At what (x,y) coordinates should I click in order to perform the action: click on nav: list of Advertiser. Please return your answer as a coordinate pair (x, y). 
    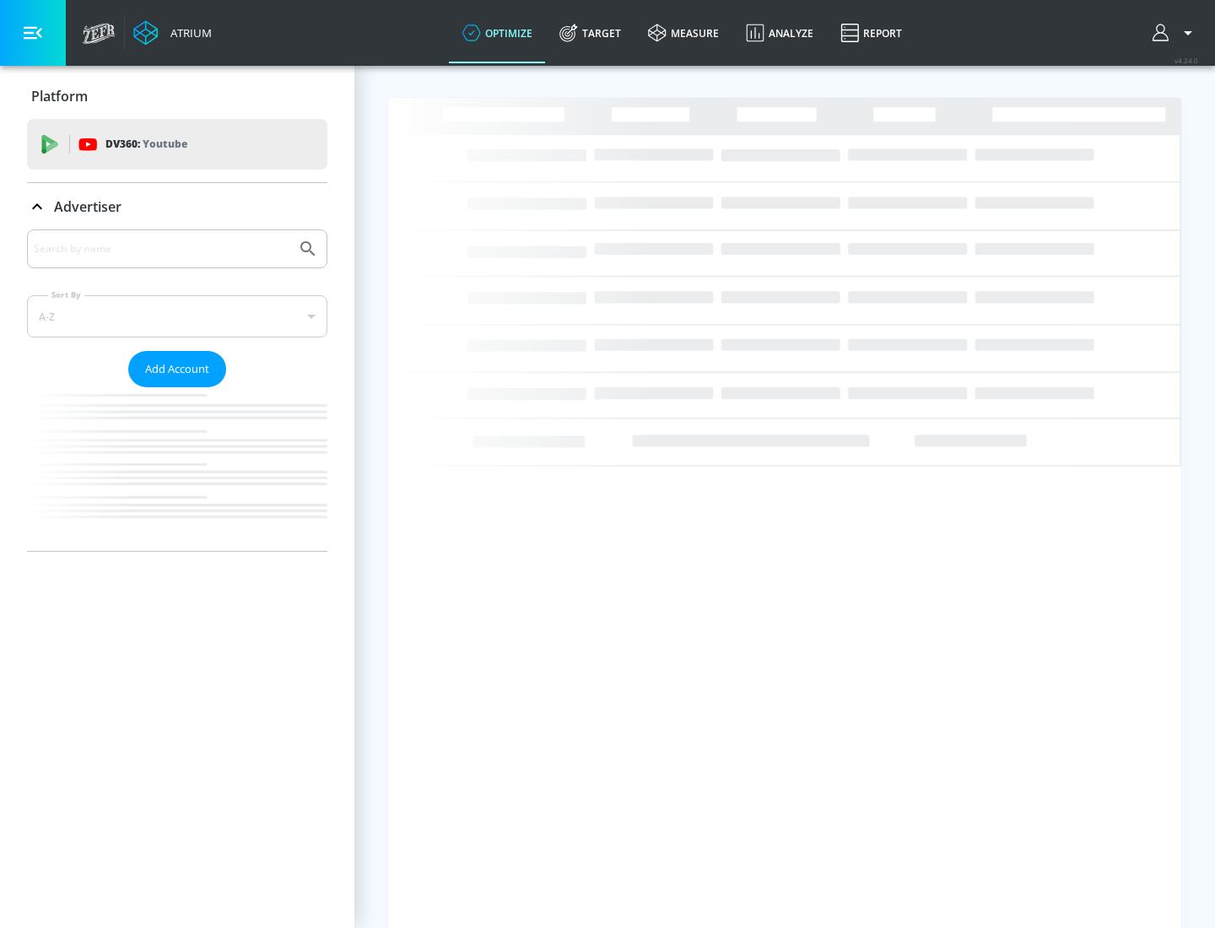
    Looking at the image, I should click on (177, 469).